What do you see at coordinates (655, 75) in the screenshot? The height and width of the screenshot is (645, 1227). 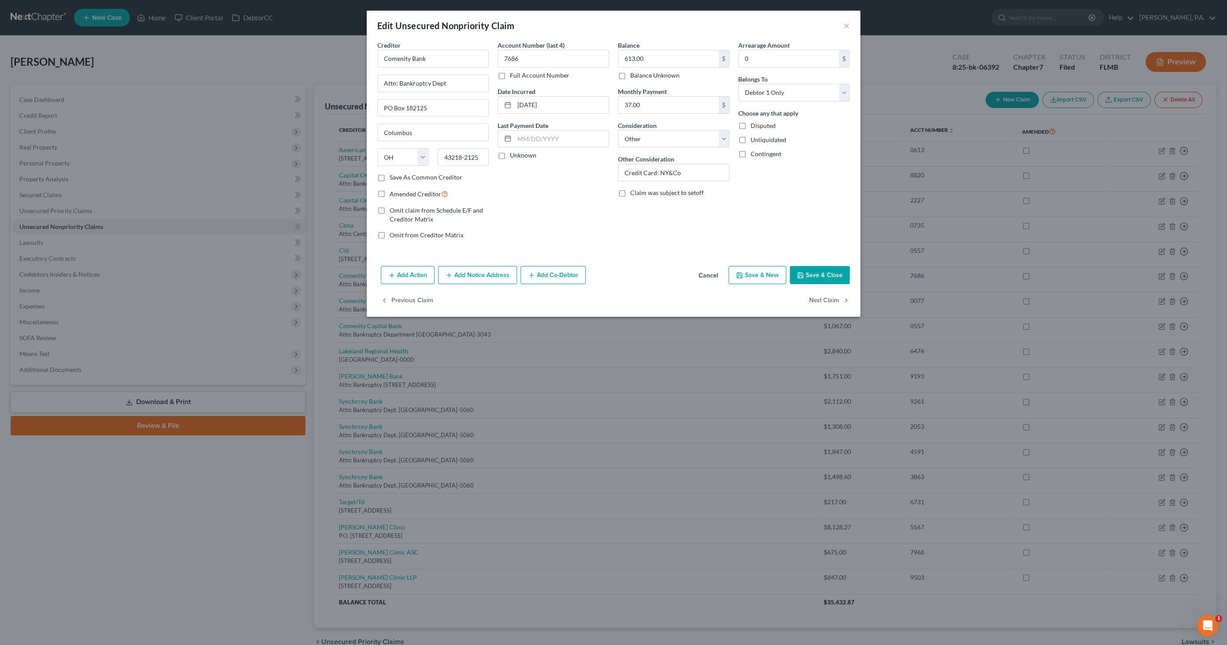 I see `label: Balance Unknown` at bounding box center [655, 75].